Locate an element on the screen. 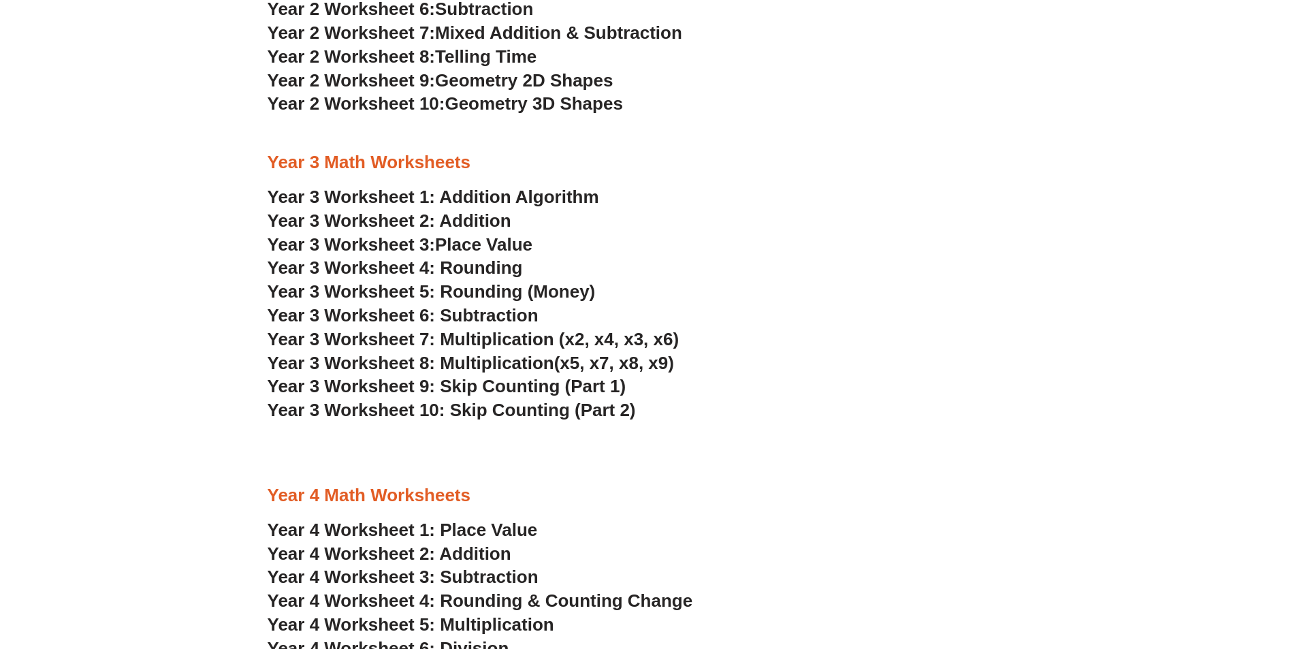 The width and height of the screenshot is (1297, 649). span: Year 3 Worksheet 5: Rounding (Money) is located at coordinates (432, 291).